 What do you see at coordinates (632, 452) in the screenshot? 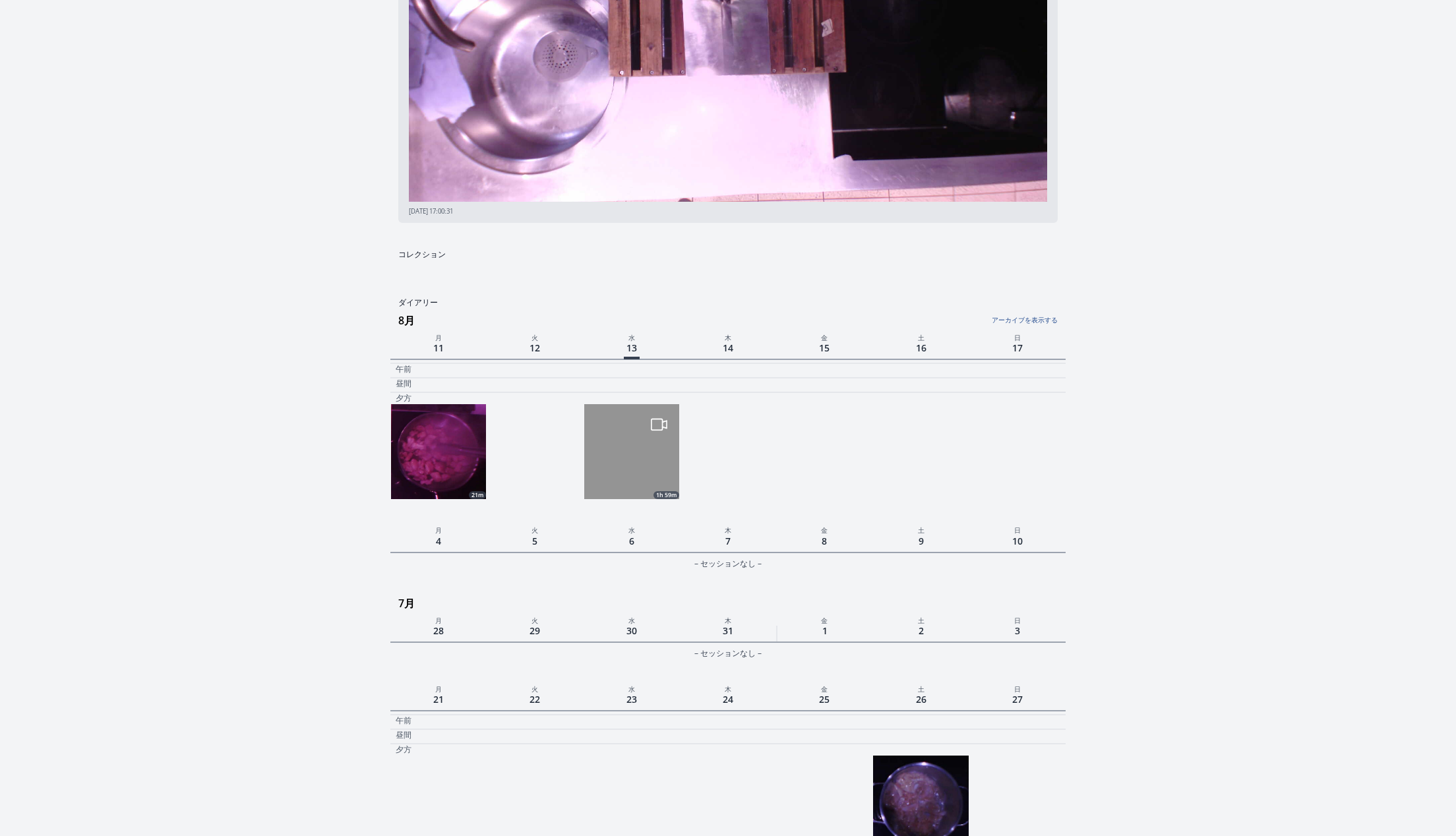
I see `img: cooking_session-e4a1c59f05e026aaf9a154aca955207d6cb7b115375d67f88c5998a70a46a338.png` at bounding box center [632, 452].